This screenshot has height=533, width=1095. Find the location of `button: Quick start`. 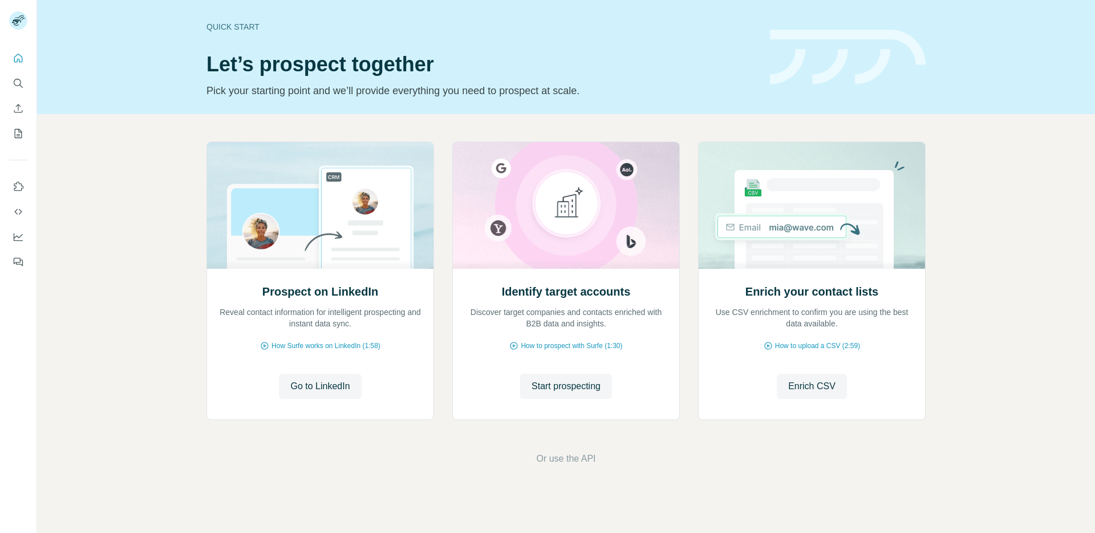

button: Quick start is located at coordinates (18, 58).